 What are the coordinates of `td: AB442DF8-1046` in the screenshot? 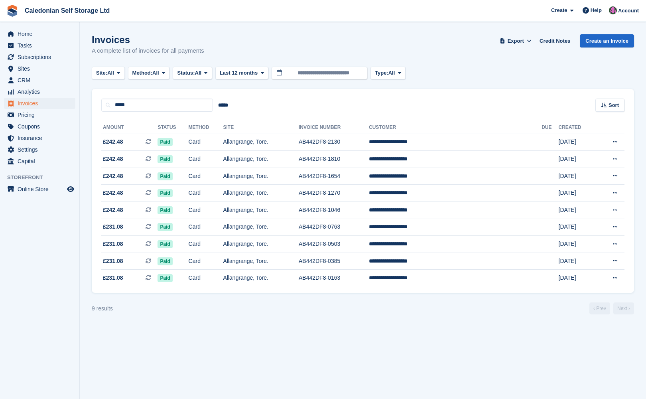 It's located at (334, 210).